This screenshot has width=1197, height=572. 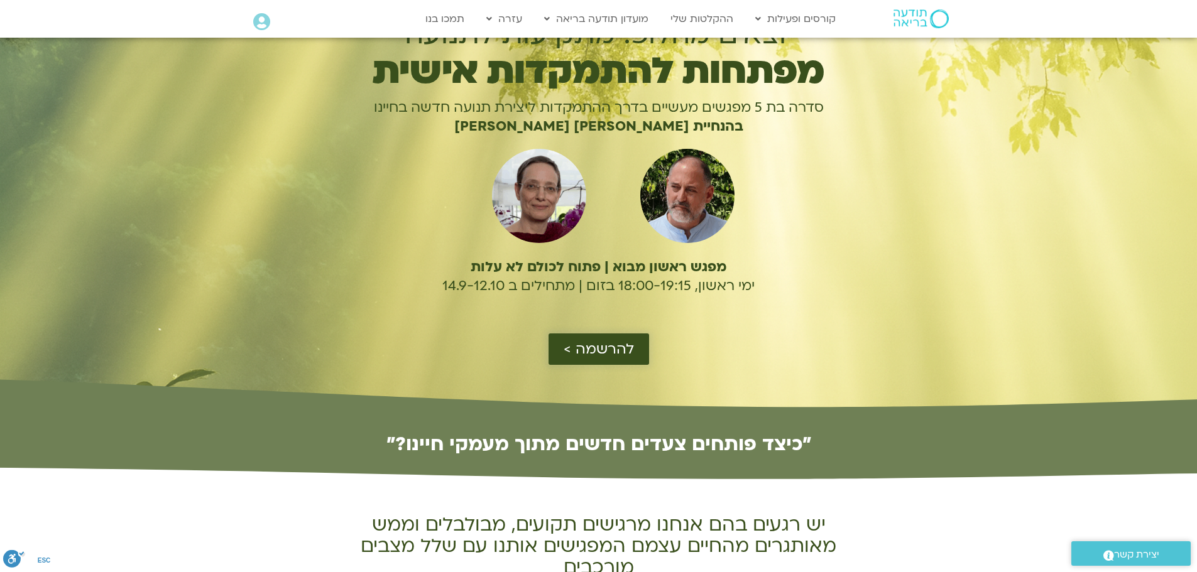 I want to click on span: ימי ראשון, 18:00-19:15 בזום | מתחילים ב 14.9-12.10, so click(x=598, y=286).